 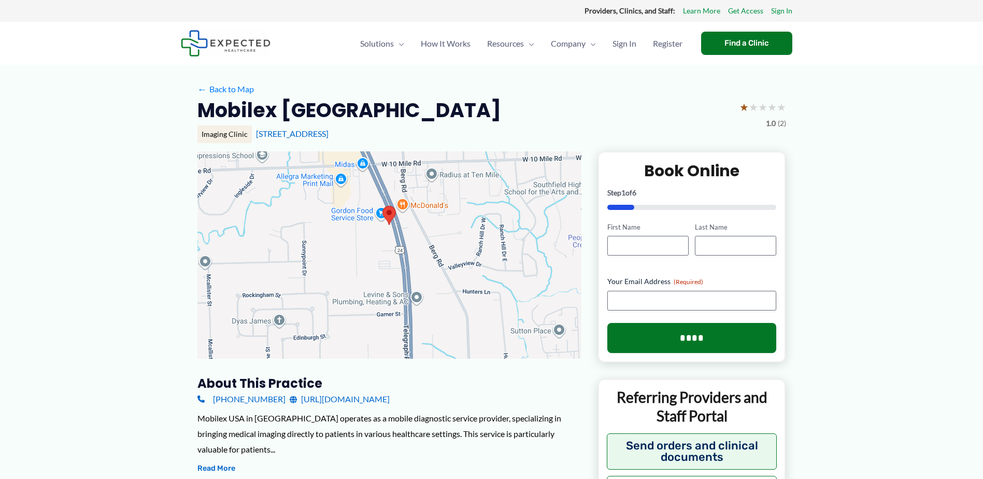 I want to click on span: Sign In, so click(x=624, y=44).